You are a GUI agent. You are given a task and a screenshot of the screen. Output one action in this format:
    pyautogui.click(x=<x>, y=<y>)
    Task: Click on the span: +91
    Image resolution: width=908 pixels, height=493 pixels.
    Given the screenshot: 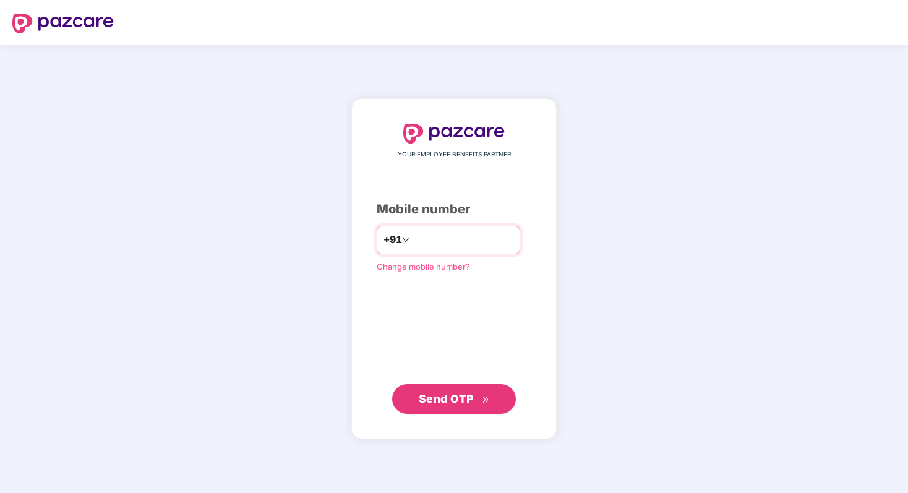 What is the action you would take?
    pyautogui.click(x=393, y=239)
    